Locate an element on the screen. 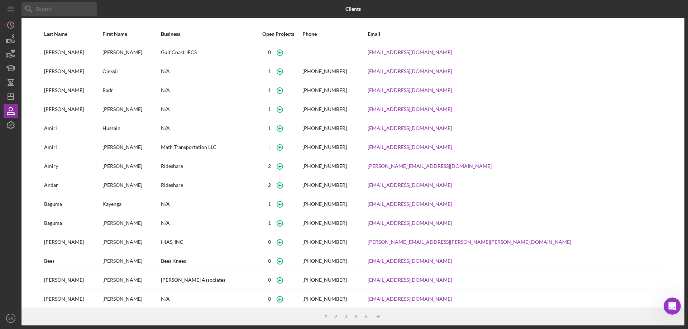  div: Andar is located at coordinates (73, 186).